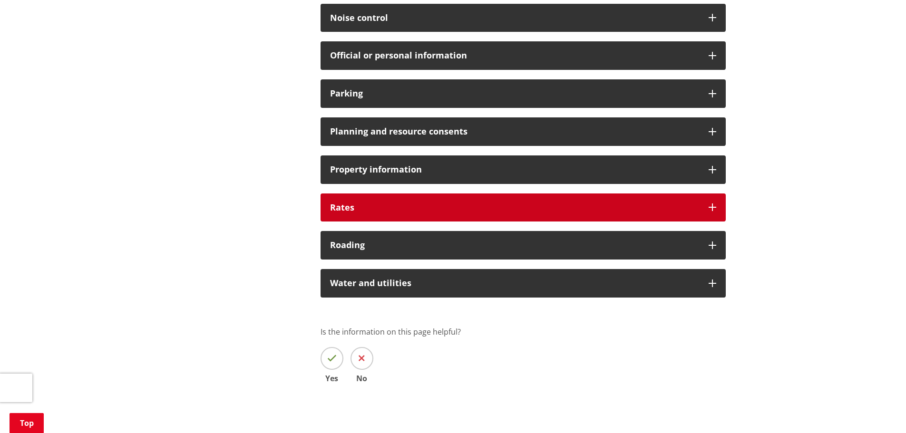 Image resolution: width=906 pixels, height=433 pixels. What do you see at coordinates (523, 332) in the screenshot?
I see `p: Is the information on this page helpful?` at bounding box center [523, 332].